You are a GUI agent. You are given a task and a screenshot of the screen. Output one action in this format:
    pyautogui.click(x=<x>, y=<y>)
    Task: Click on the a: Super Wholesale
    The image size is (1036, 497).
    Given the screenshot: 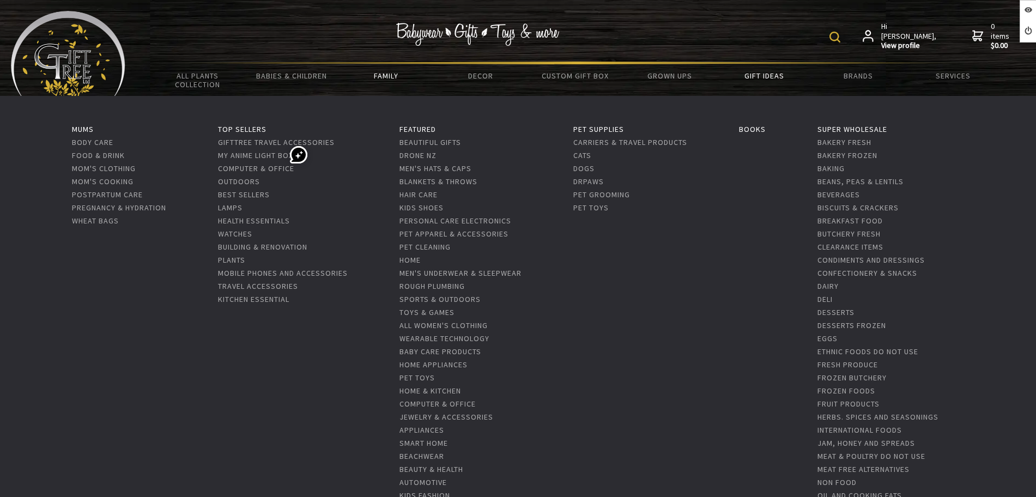 What is the action you would take?
    pyautogui.click(x=852, y=129)
    